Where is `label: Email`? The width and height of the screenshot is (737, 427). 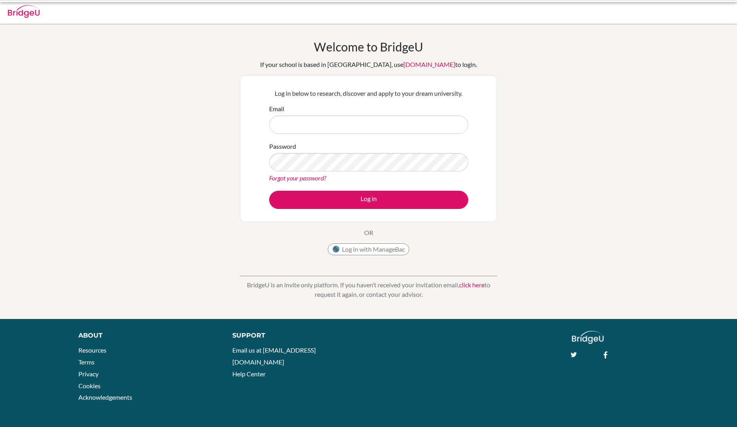 label: Email is located at coordinates (277, 109).